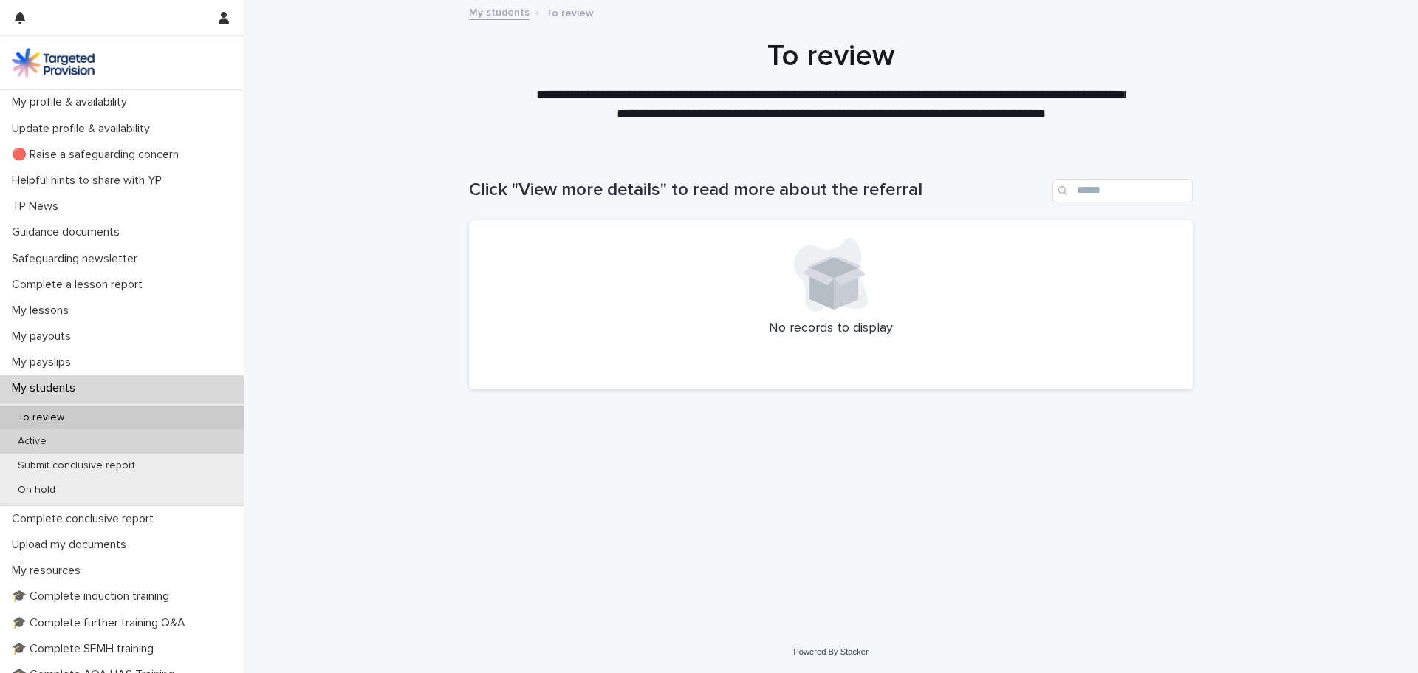  What do you see at coordinates (44, 336) in the screenshot?
I see `p: My payouts` at bounding box center [44, 336].